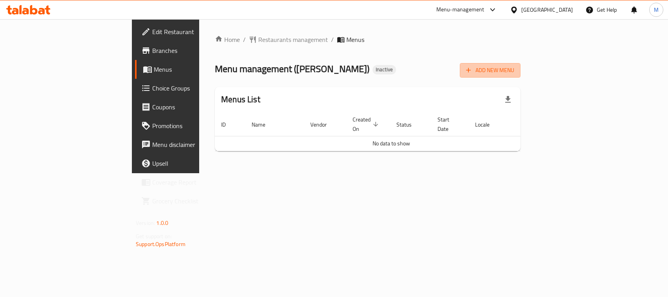 The image size is (668, 297). Describe the element at coordinates (289, 40) in the screenshot. I see `a: Restaurants management` at that location.